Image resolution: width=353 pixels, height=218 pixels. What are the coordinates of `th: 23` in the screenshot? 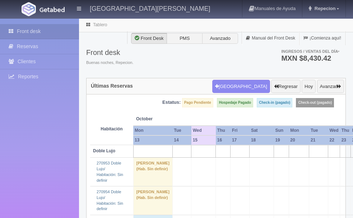 It's located at (345, 140).